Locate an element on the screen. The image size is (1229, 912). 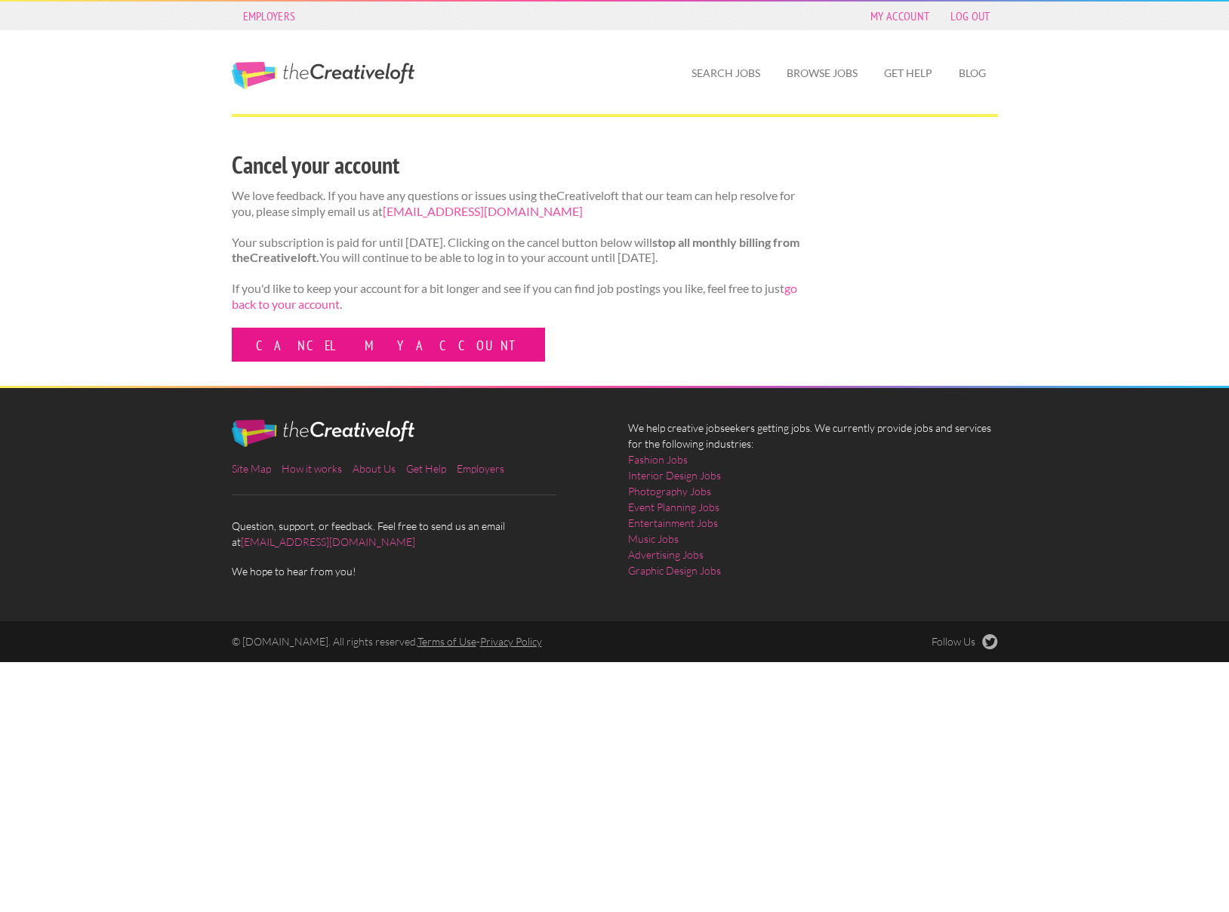
span: We hope to hear from you! is located at coordinates (417, 571).